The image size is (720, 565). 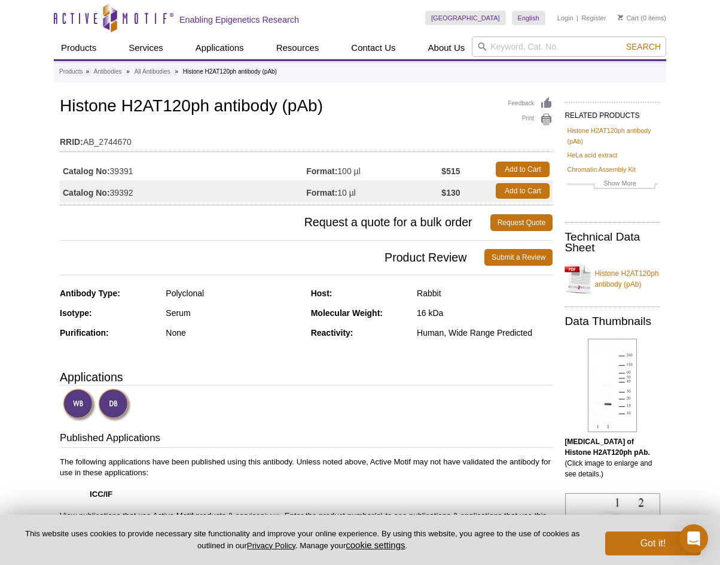 I want to click on a: Chromatin Assembly Kit, so click(x=601, y=169).